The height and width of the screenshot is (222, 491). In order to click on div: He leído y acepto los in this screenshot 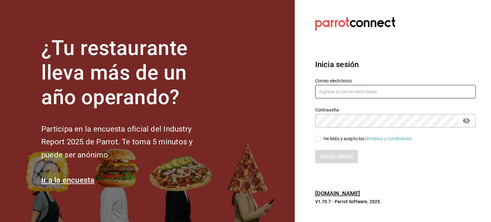, I will do `click(368, 139)`.